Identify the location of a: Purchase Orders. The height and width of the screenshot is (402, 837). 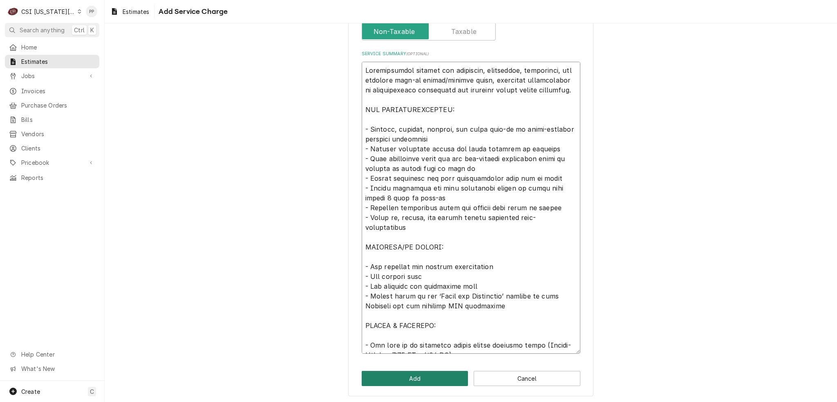
(52, 105).